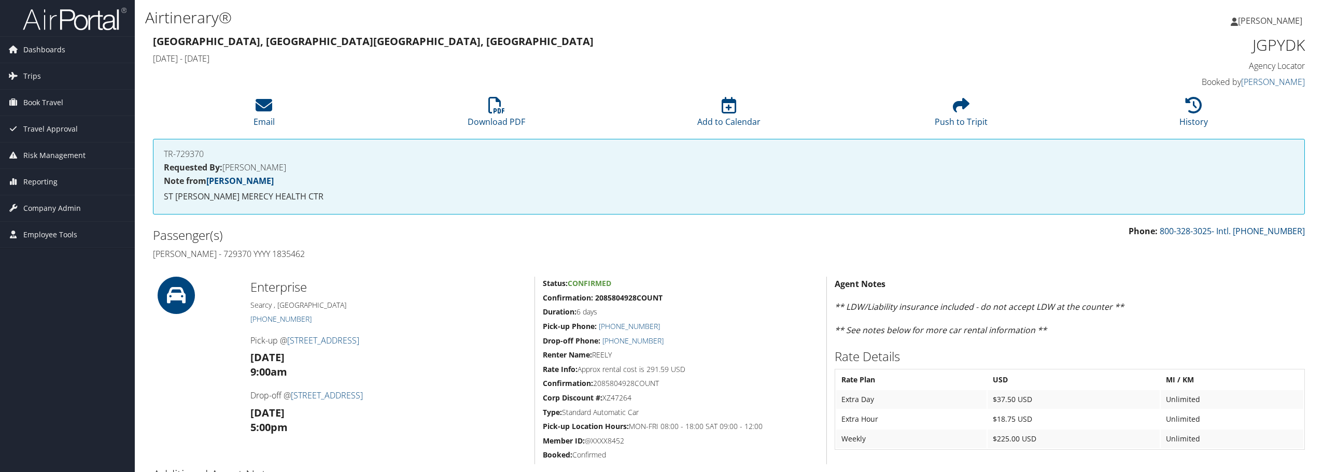  What do you see at coordinates (1166, 45) in the screenshot?
I see `h1: JGPYDK` at bounding box center [1166, 45].